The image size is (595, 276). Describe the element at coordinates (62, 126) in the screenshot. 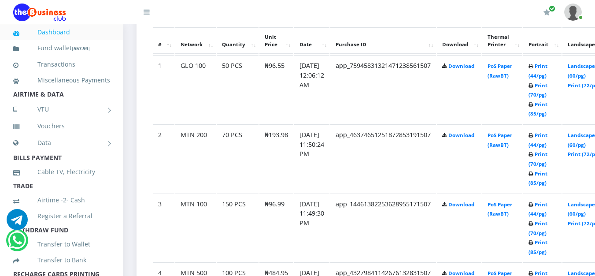

I see `a: Vouchers` at that location.